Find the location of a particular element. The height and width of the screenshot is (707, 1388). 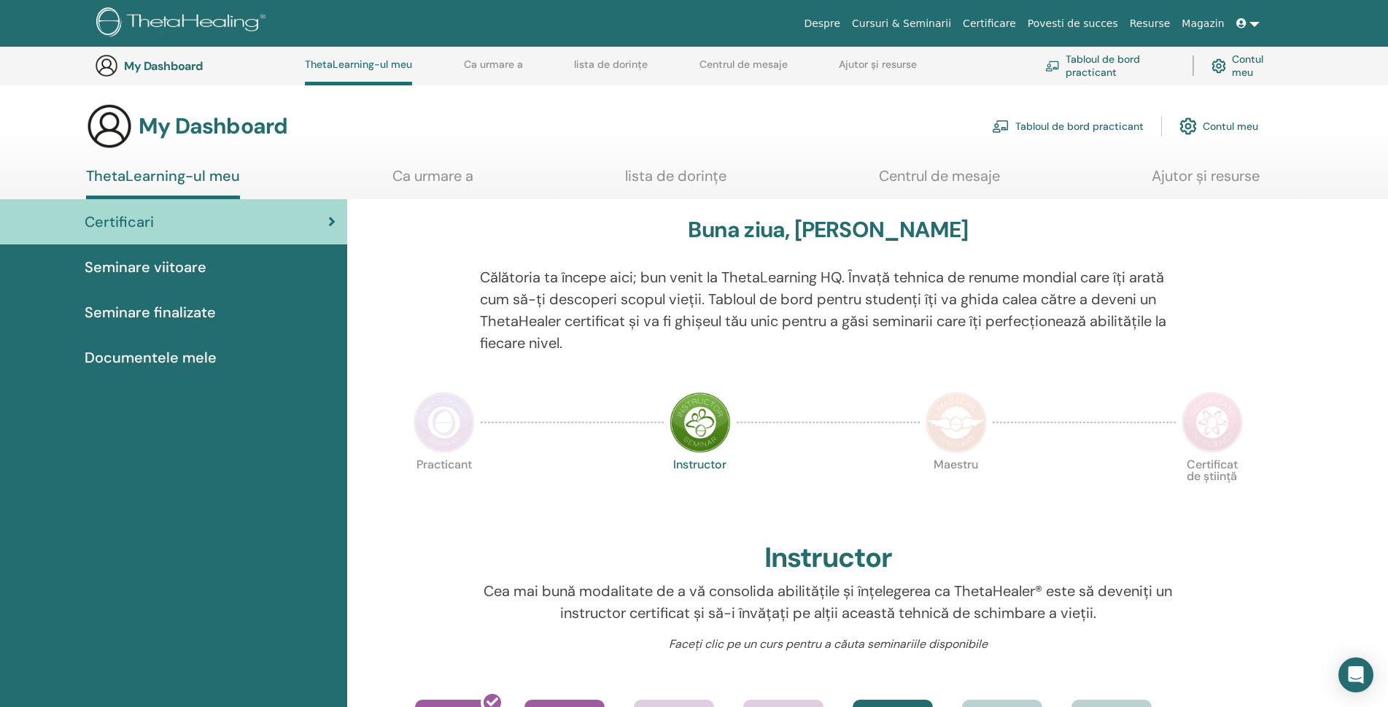

p: Maestru is located at coordinates (956, 489).